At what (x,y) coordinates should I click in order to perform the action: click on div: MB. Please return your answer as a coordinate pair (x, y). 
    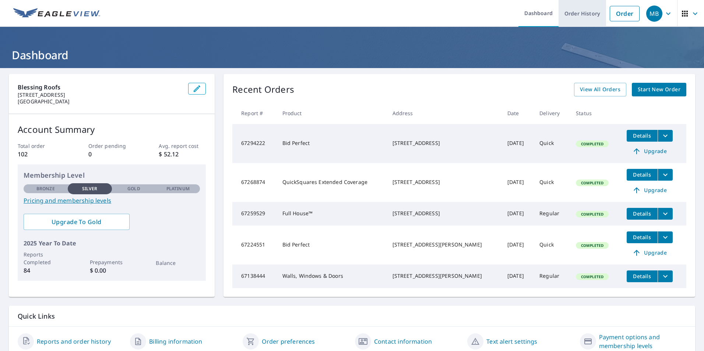
    Looking at the image, I should click on (654, 14).